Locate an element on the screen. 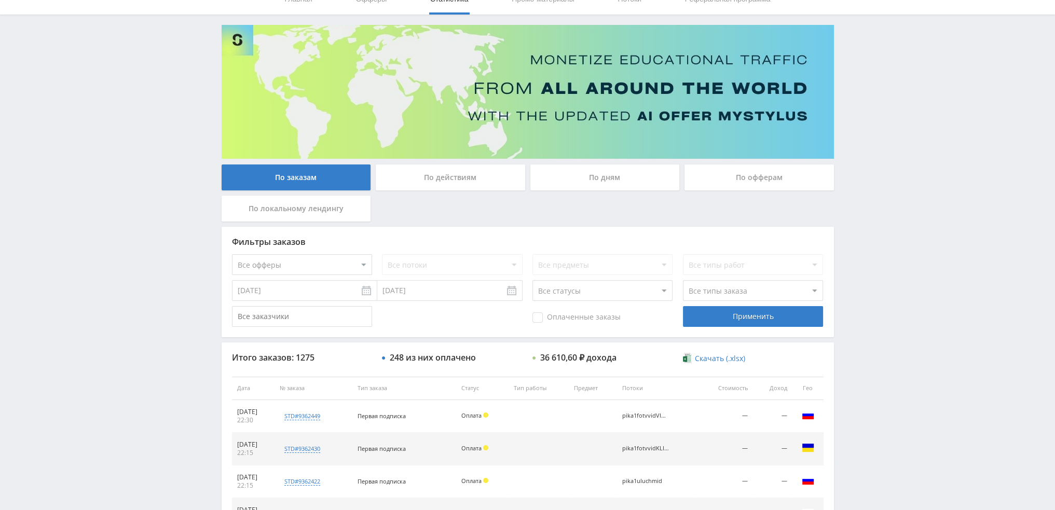 The image size is (1055, 510). div: По офферам is located at coordinates (759, 177).